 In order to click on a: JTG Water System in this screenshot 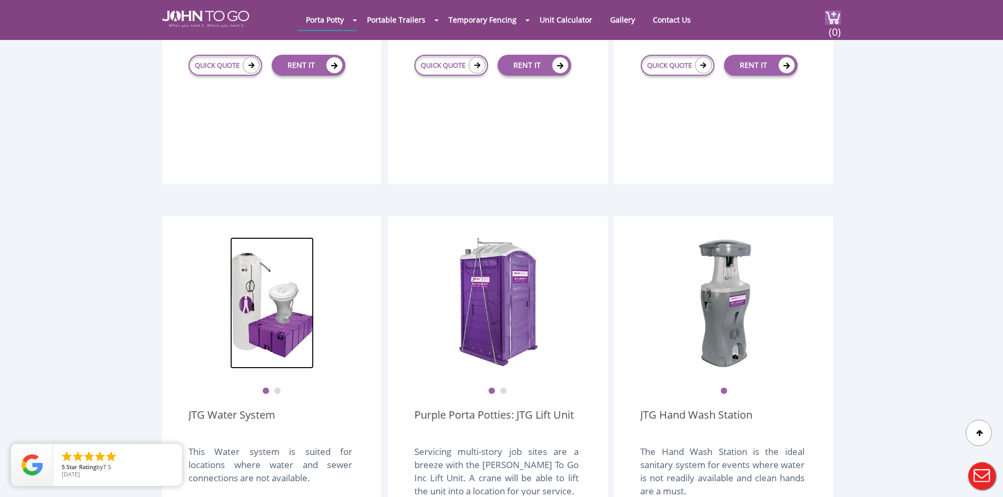, I will do `click(232, 423)`.